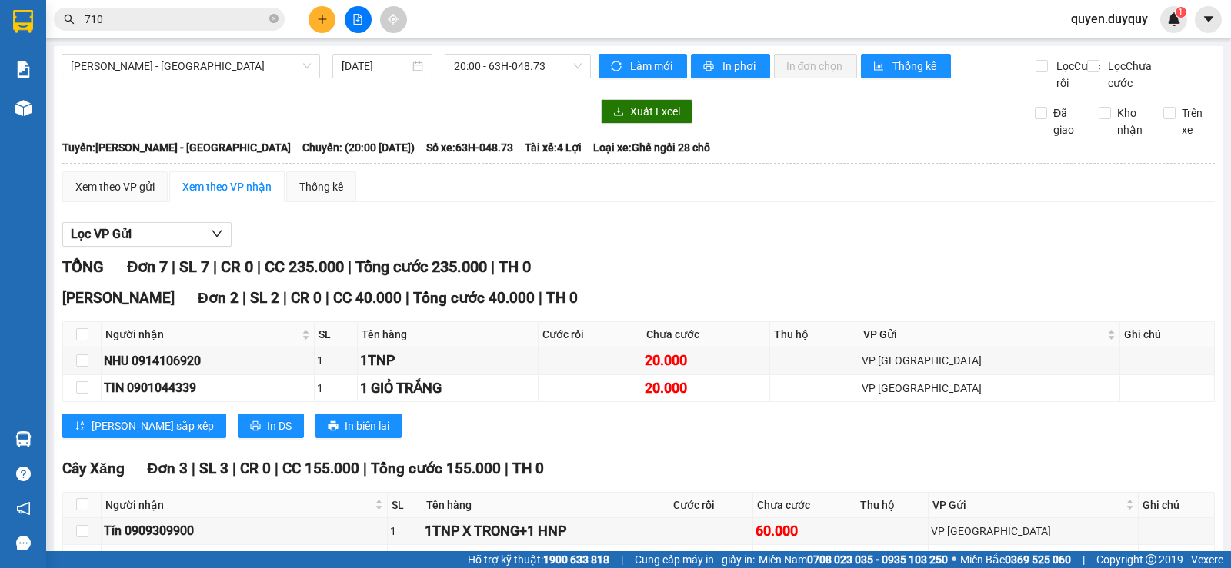 Image resolution: width=1231 pixels, height=568 pixels. Describe the element at coordinates (695, 560) in the screenshot. I see `span: Cung cấp máy in - giấy in:` at that location.